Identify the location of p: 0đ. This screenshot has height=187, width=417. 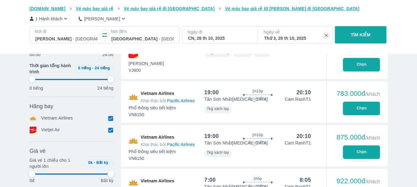
(32, 181).